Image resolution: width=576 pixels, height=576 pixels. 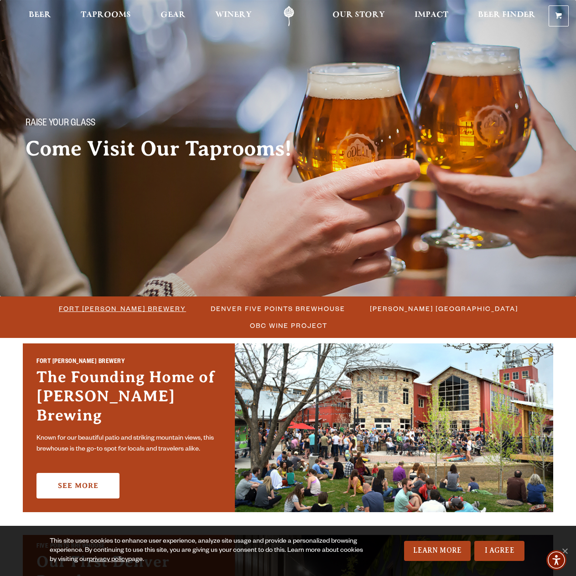 I want to click on div: This site uses cookies to enhance user experience, analyze site usage and provide a personalized ..., so click(x=209, y=551).